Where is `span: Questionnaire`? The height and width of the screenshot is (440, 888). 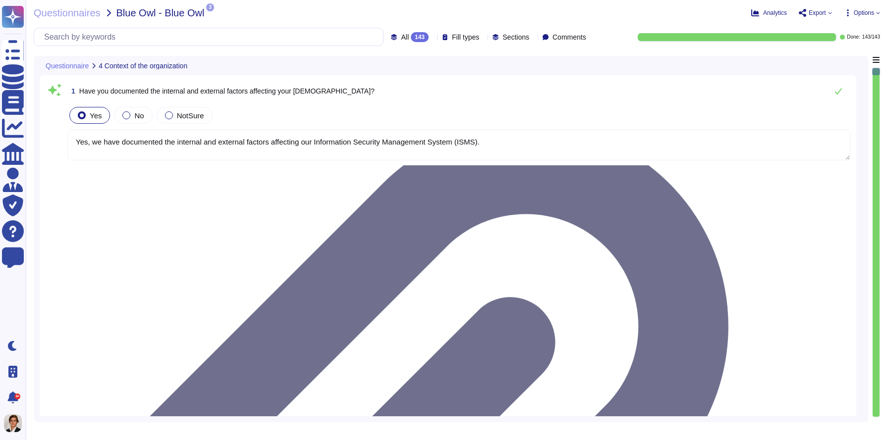
span: Questionnaire is located at coordinates (67, 66).